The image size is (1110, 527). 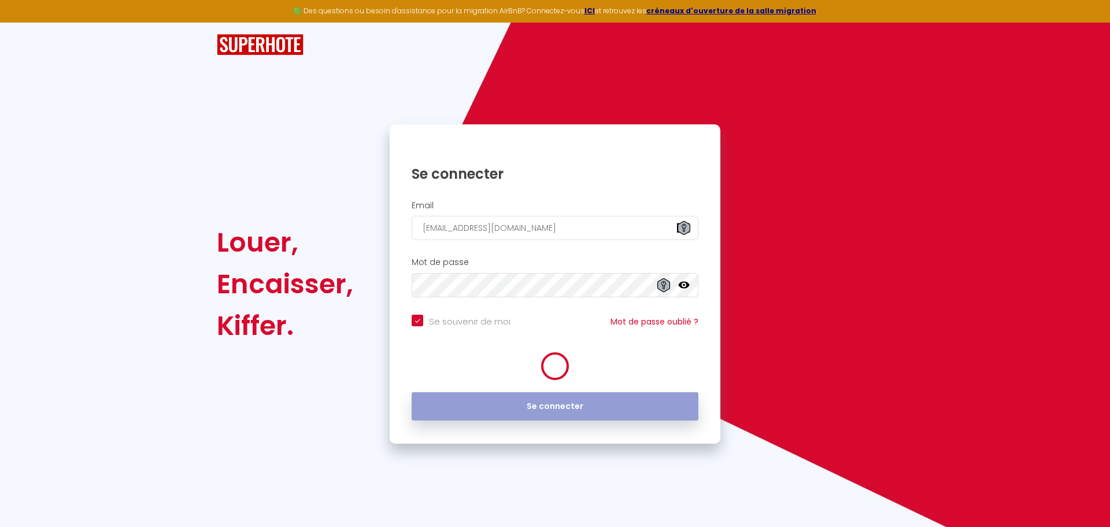 I want to click on a: ICI, so click(x=590, y=10).